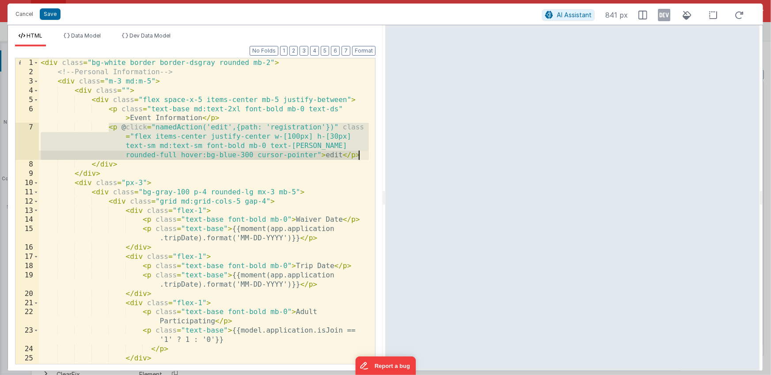 Image resolution: width=771 pixels, height=375 pixels. I want to click on div: 18, so click(27, 266).